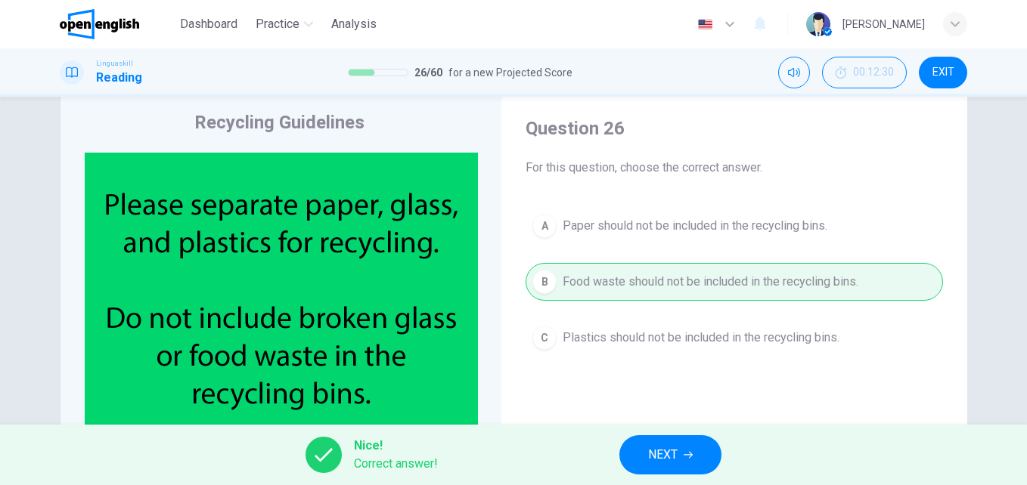 This screenshot has height=485, width=1027. I want to click on button: Analysis, so click(354, 24).